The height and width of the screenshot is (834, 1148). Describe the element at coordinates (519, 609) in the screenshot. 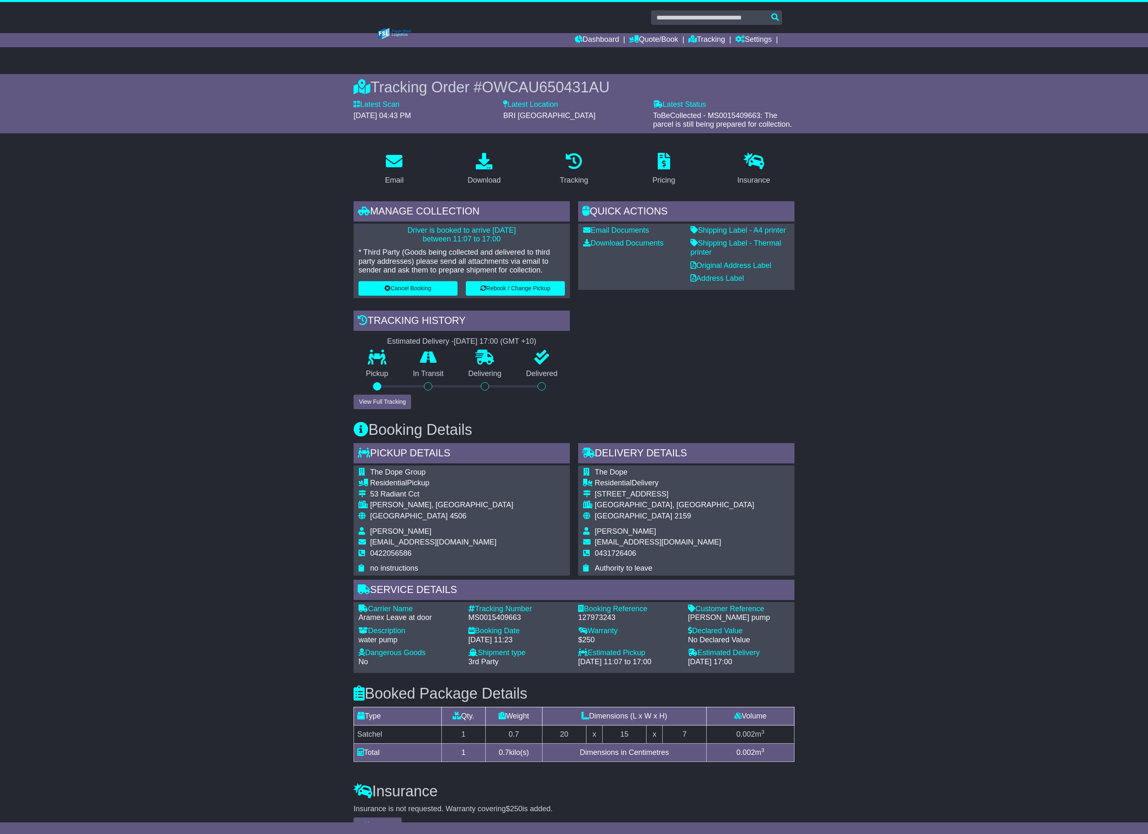

I see `div: Tracking Number` at that location.